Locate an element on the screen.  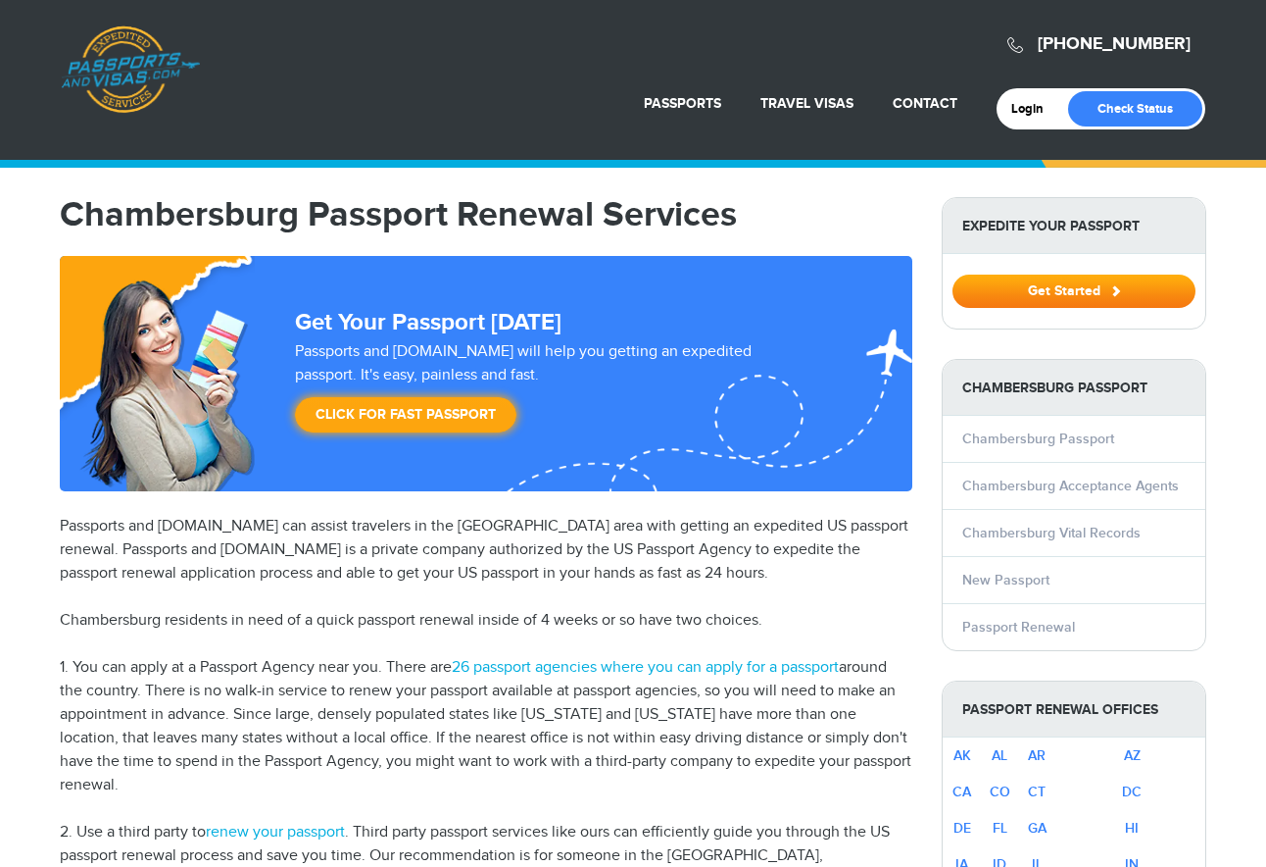
a: Get Started is located at coordinates (1074, 290).